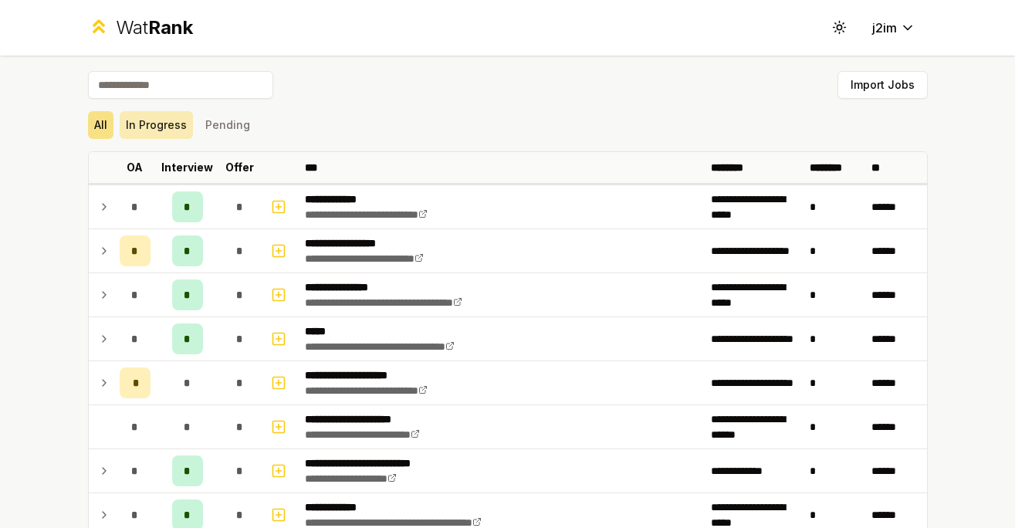 The height and width of the screenshot is (528, 1015). What do you see at coordinates (884, 28) in the screenshot?
I see `span: j2im` at bounding box center [884, 28].